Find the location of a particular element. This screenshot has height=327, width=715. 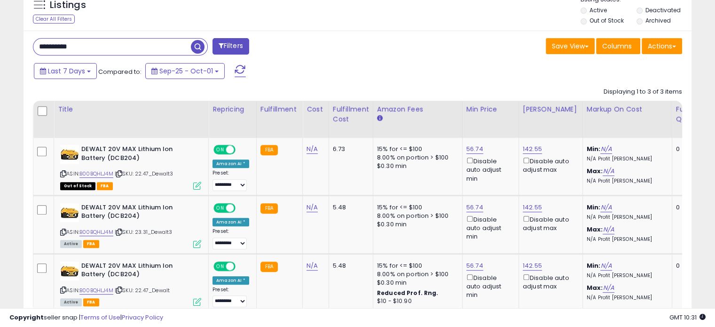

label: Archived is located at coordinates (657, 20).